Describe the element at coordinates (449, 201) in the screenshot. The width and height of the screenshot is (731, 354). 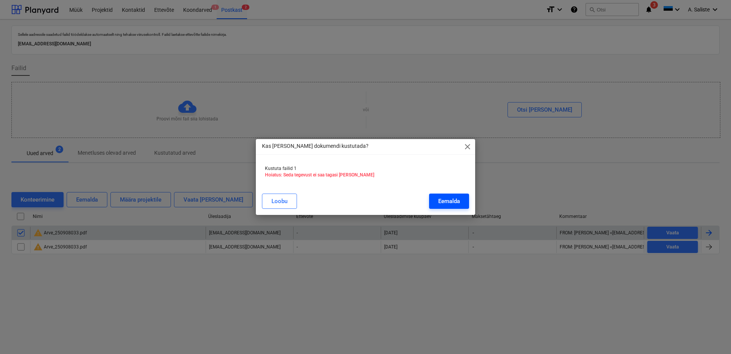
I see `div: Eemalda` at that location.